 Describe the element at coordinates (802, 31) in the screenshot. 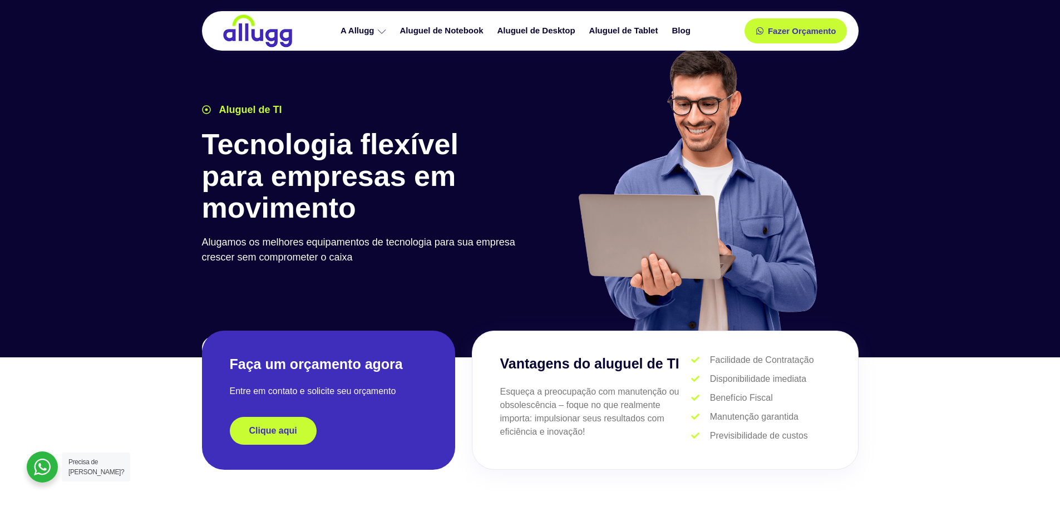

I see `span: Fazer Orçamento` at that location.